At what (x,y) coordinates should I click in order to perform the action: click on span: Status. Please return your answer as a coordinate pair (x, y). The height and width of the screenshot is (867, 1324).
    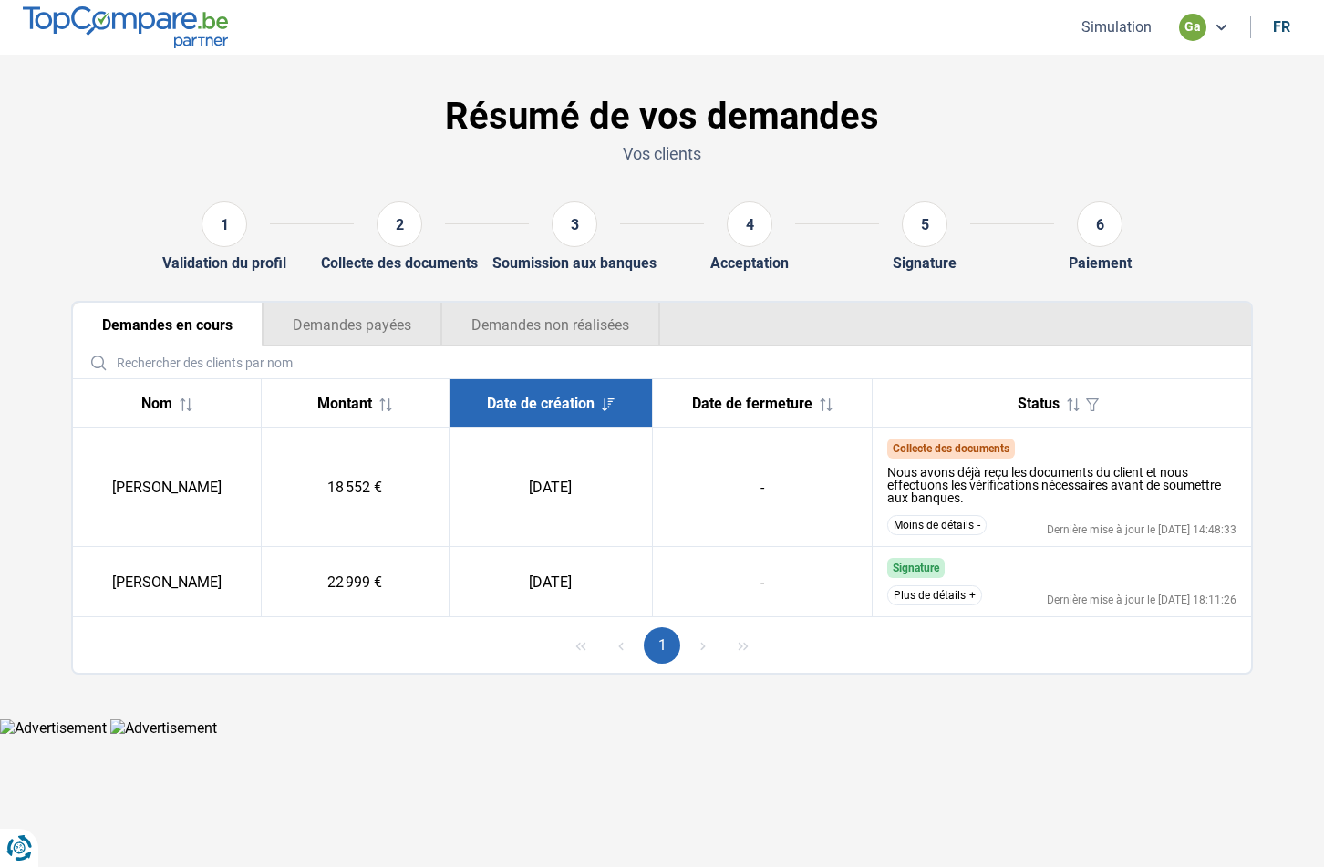
    Looking at the image, I should click on (1038, 403).